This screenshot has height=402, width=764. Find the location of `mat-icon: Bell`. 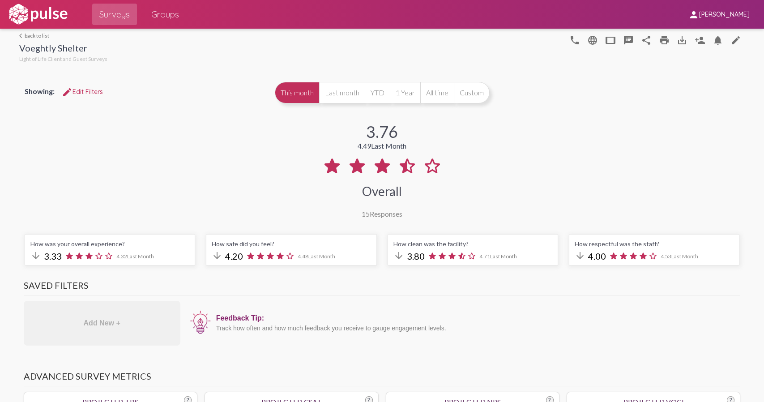

mat-icon: Bell is located at coordinates (718, 40).